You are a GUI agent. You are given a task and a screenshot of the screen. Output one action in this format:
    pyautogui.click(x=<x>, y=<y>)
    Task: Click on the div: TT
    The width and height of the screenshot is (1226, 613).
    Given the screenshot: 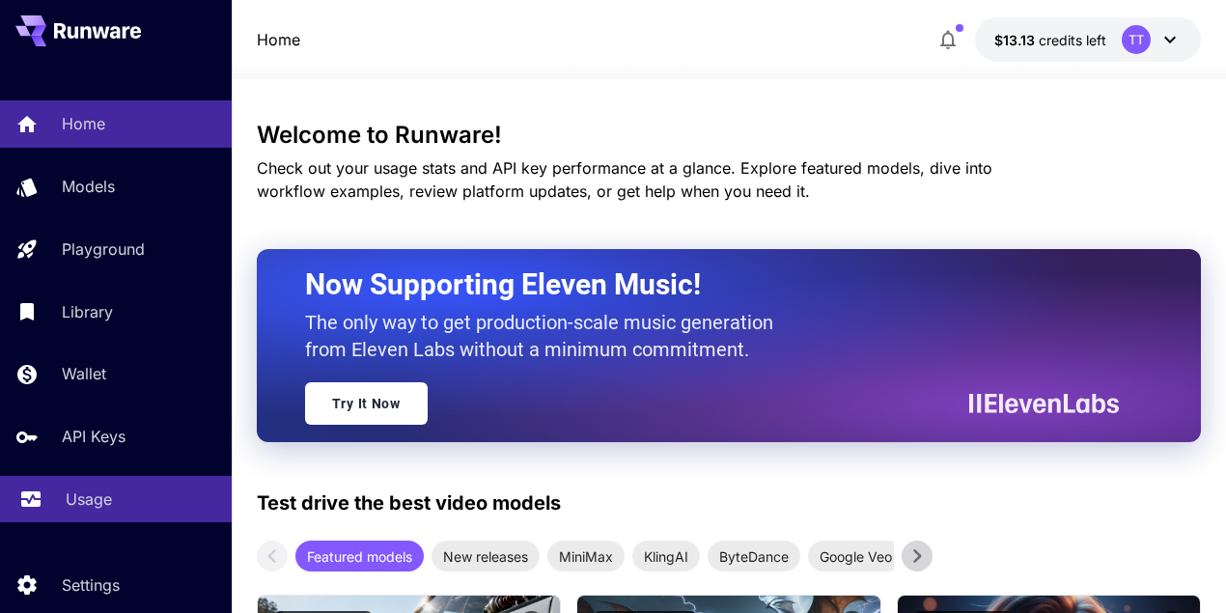 What is the action you would take?
    pyautogui.click(x=1136, y=40)
    